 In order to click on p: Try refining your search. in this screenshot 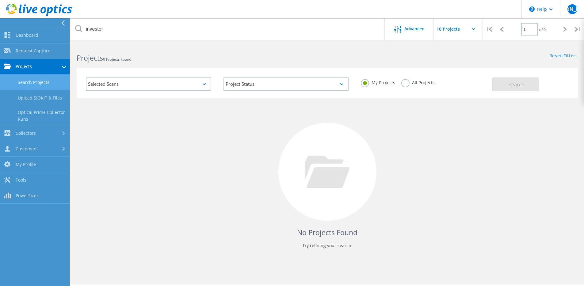, I will do `click(327, 246)`.